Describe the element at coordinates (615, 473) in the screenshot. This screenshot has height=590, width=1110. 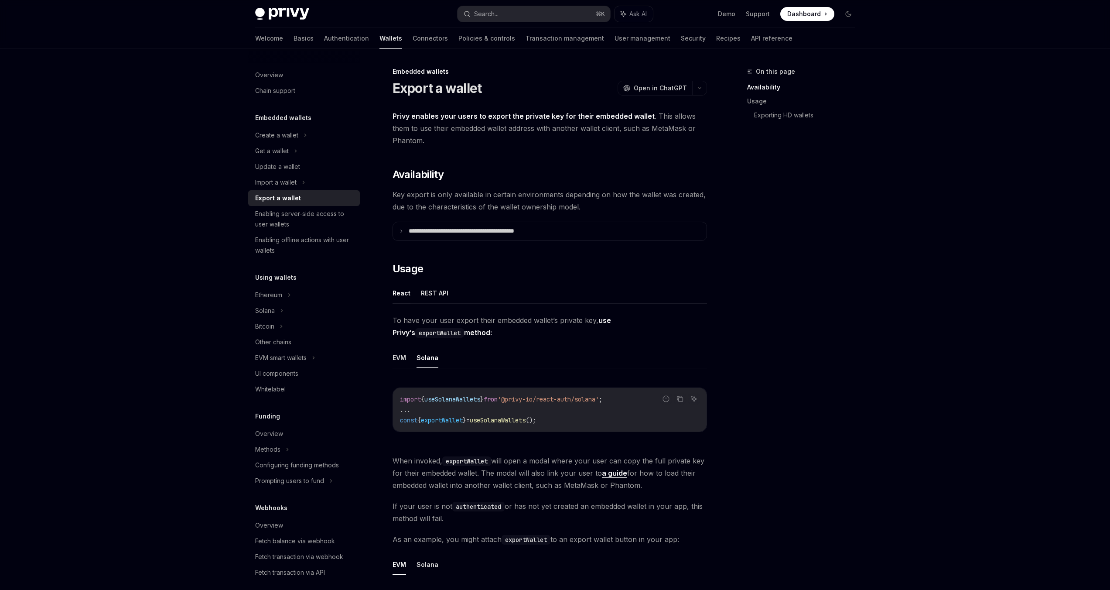
I see `a: a guide` at that location.